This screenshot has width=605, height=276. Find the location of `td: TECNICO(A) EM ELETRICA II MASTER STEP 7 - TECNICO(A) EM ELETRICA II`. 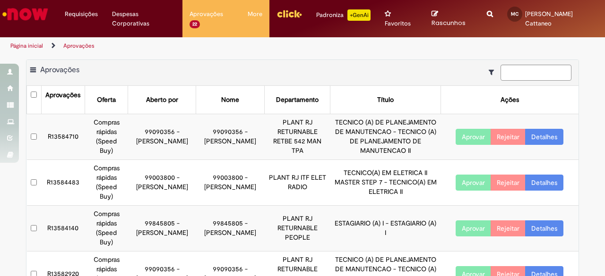

td: TECNICO(A) EM ELETRICA II MASTER STEP 7 - TECNICO(A) EM ELETRICA II is located at coordinates (385, 183).